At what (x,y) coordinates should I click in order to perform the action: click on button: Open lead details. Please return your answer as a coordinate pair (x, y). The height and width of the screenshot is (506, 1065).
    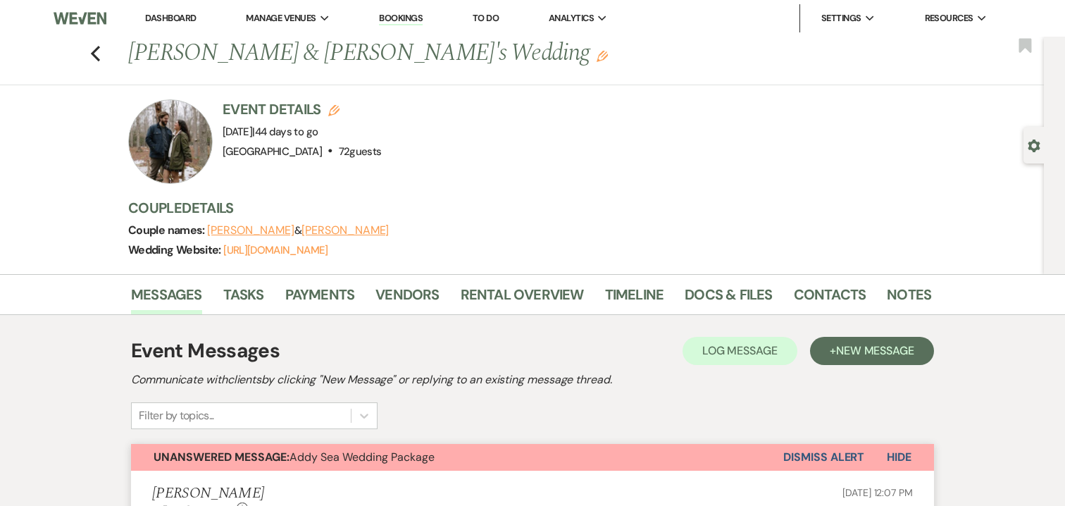
    Looking at the image, I should click on (1034, 144).